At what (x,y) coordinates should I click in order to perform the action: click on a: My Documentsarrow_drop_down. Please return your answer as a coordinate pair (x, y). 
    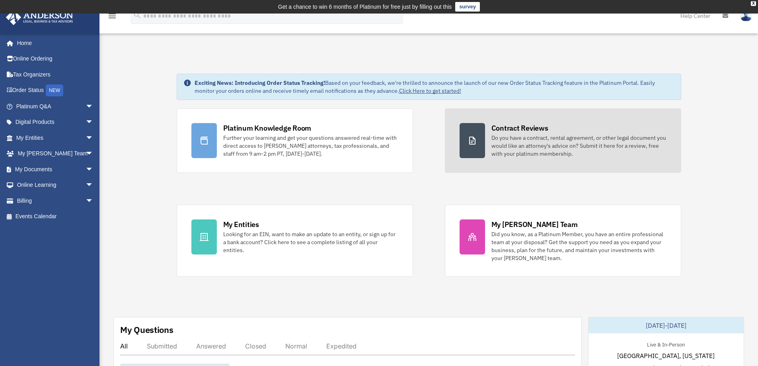
    Looking at the image, I should click on (55, 169).